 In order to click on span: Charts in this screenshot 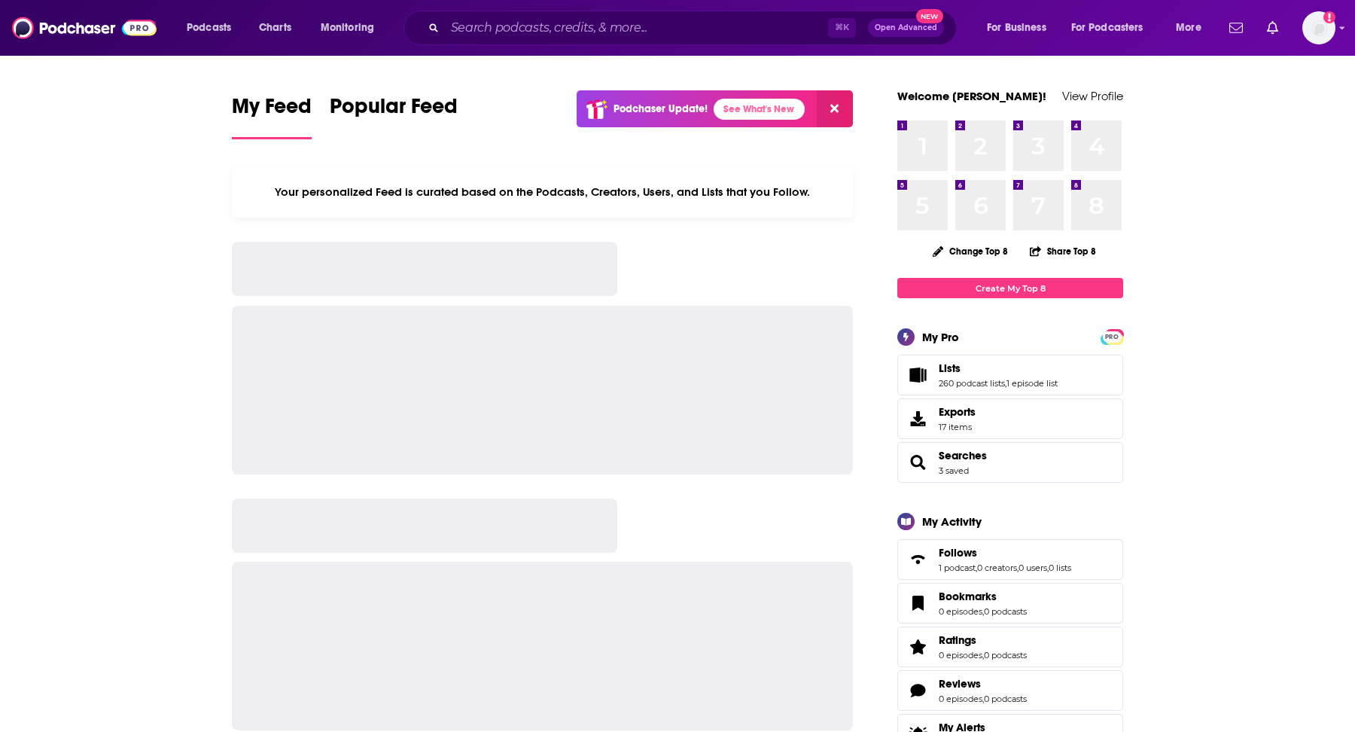, I will do `click(275, 28)`.